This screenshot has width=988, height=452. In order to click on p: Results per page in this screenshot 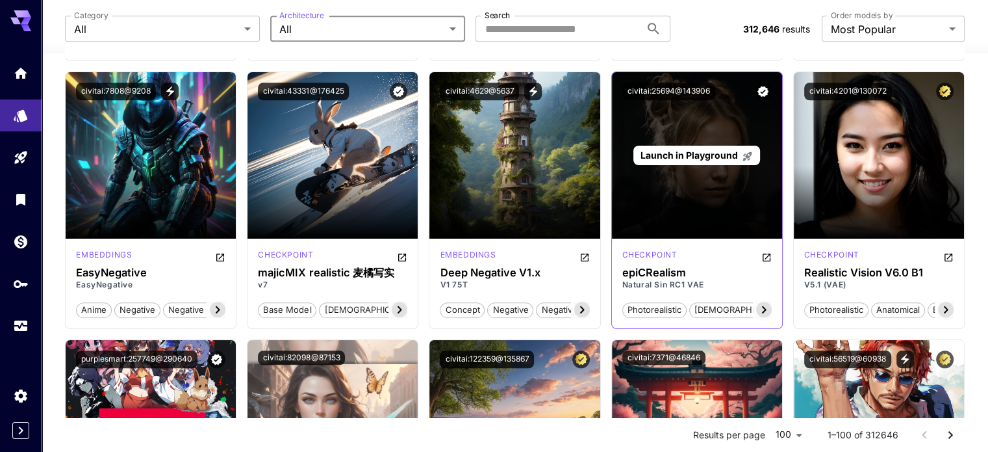, I will do `click(729, 435)`.